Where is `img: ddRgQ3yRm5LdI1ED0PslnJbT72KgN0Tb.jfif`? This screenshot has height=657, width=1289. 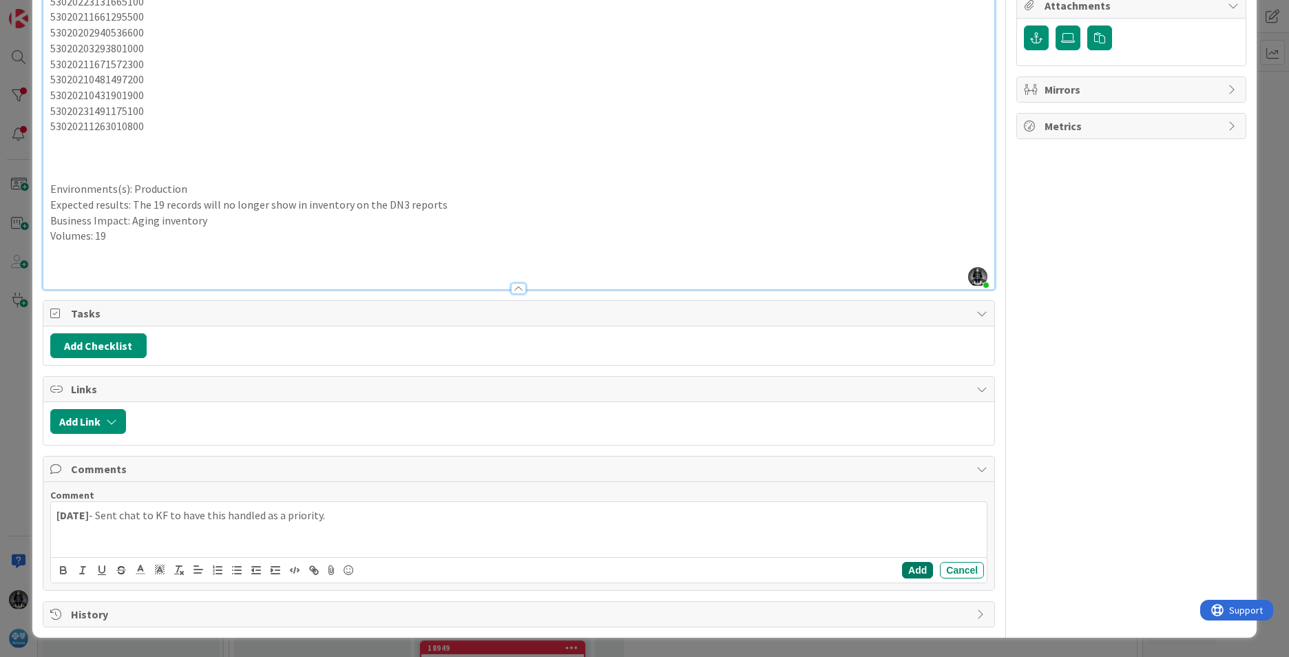
img: ddRgQ3yRm5LdI1ED0PslnJbT72KgN0Tb.jfif is located at coordinates (978, 277).